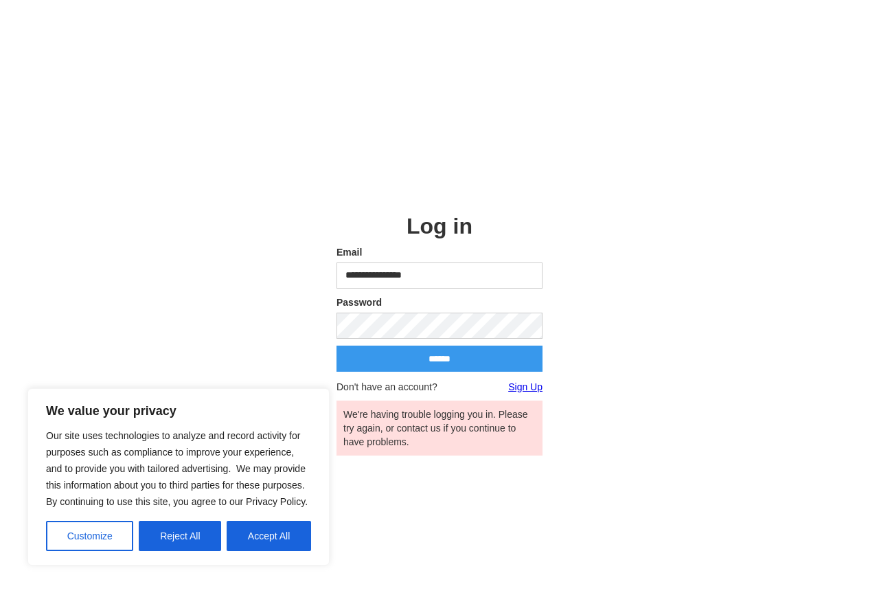 The width and height of the screenshot is (879, 593). Describe the element at coordinates (387, 387) in the screenshot. I see `span: Don't have an account?` at that location.